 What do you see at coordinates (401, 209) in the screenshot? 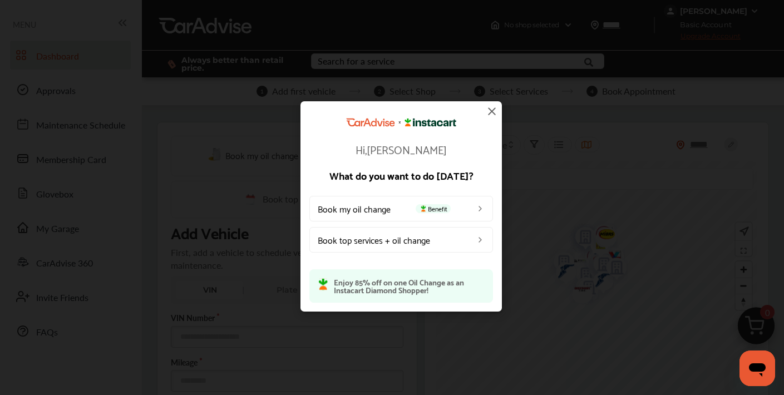
I see `a: Book my oil changeBenefit` at bounding box center [401, 209].